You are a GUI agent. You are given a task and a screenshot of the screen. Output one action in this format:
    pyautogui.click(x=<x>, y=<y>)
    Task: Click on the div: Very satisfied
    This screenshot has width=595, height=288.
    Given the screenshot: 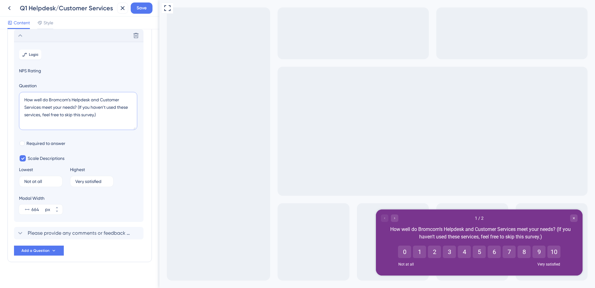 What is the action you would take?
    pyautogui.click(x=173, y=55)
    